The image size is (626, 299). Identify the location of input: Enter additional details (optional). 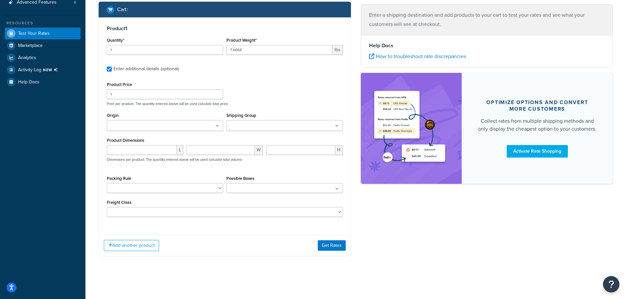
(109, 69).